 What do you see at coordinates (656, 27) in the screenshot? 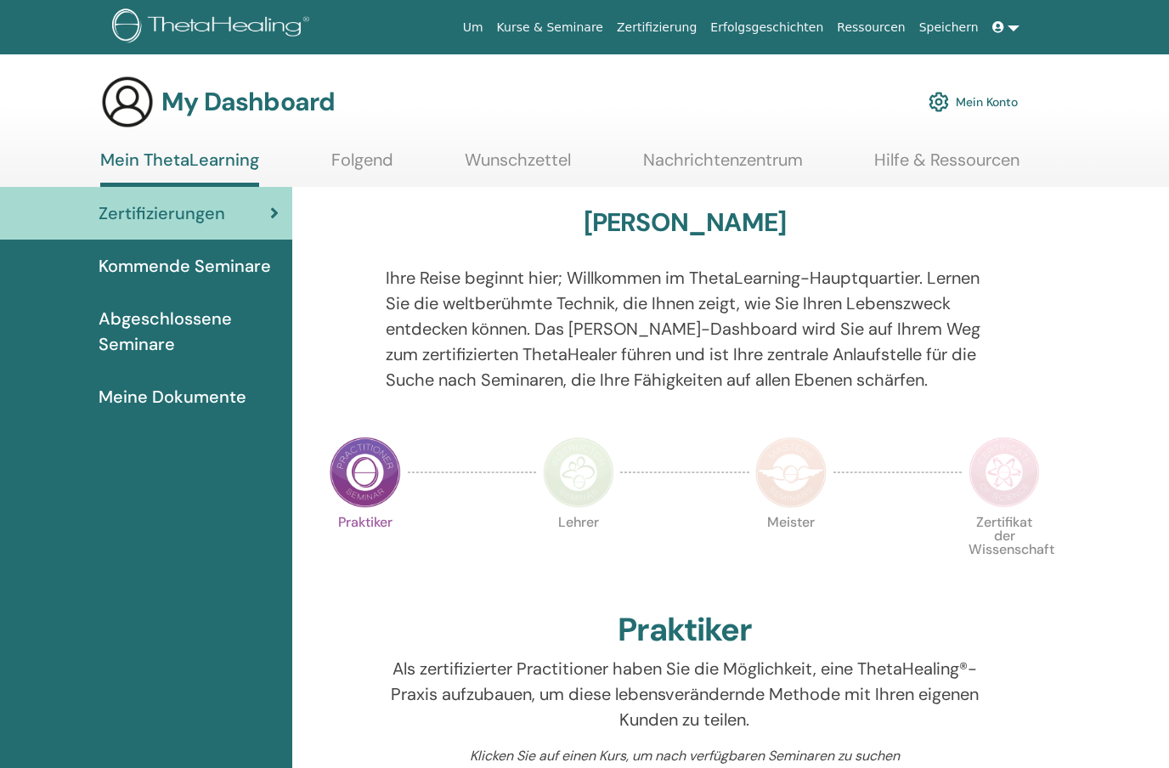
I see `a: Zertifizierung` at bounding box center [656, 27].